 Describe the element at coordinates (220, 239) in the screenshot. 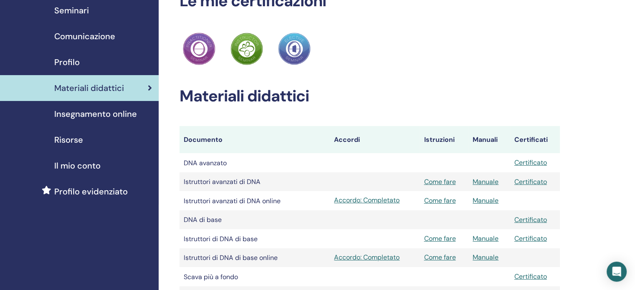

I see `font: Istruttori di DNA di base` at that location.